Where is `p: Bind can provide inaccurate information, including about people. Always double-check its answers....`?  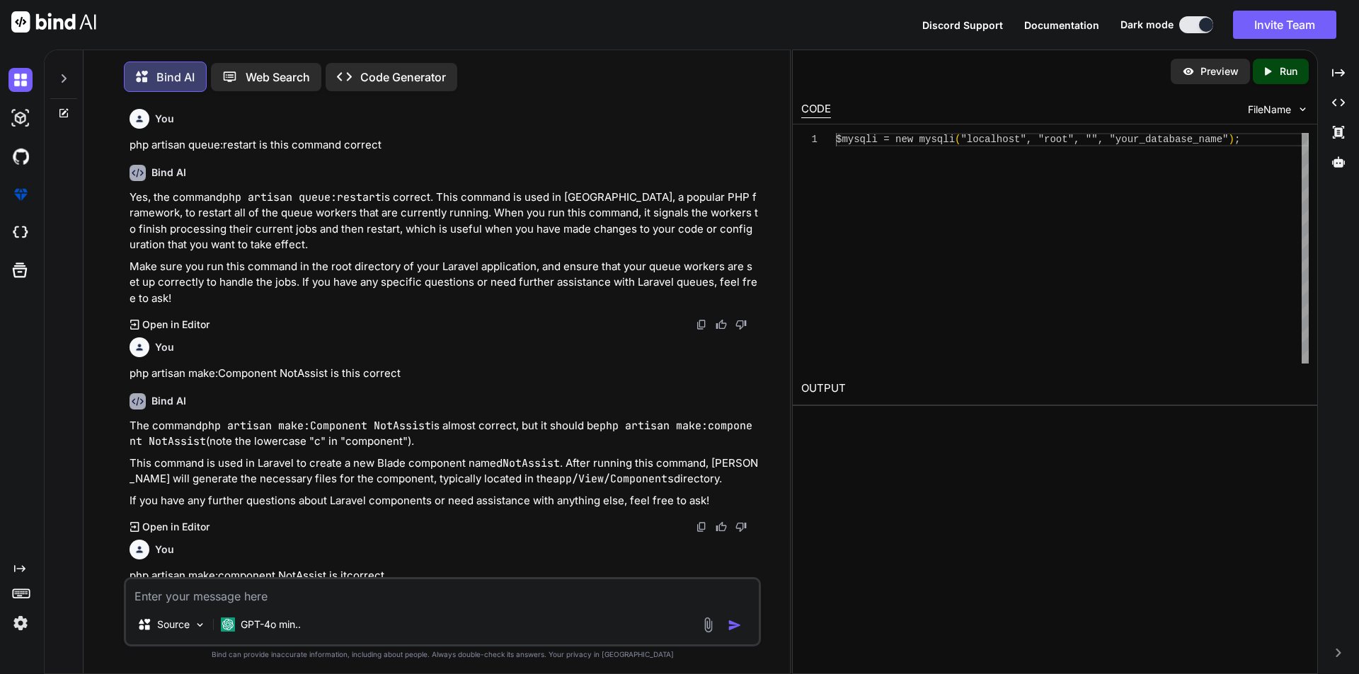 p: Bind can provide inaccurate information, including about people. Always double-check its answers.... is located at coordinates (442, 655).